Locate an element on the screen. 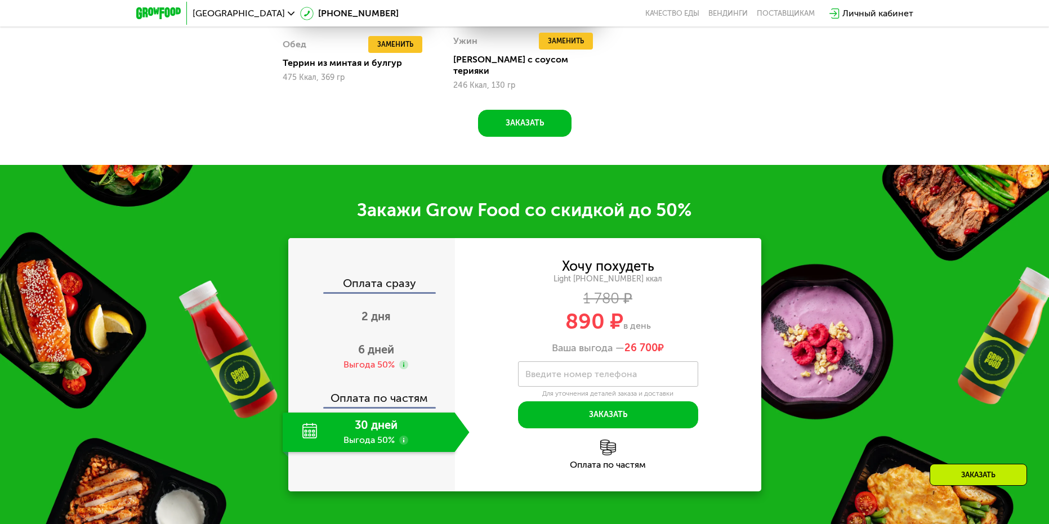 This screenshot has height=524, width=1049. span: 2 дня is located at coordinates (376, 316).